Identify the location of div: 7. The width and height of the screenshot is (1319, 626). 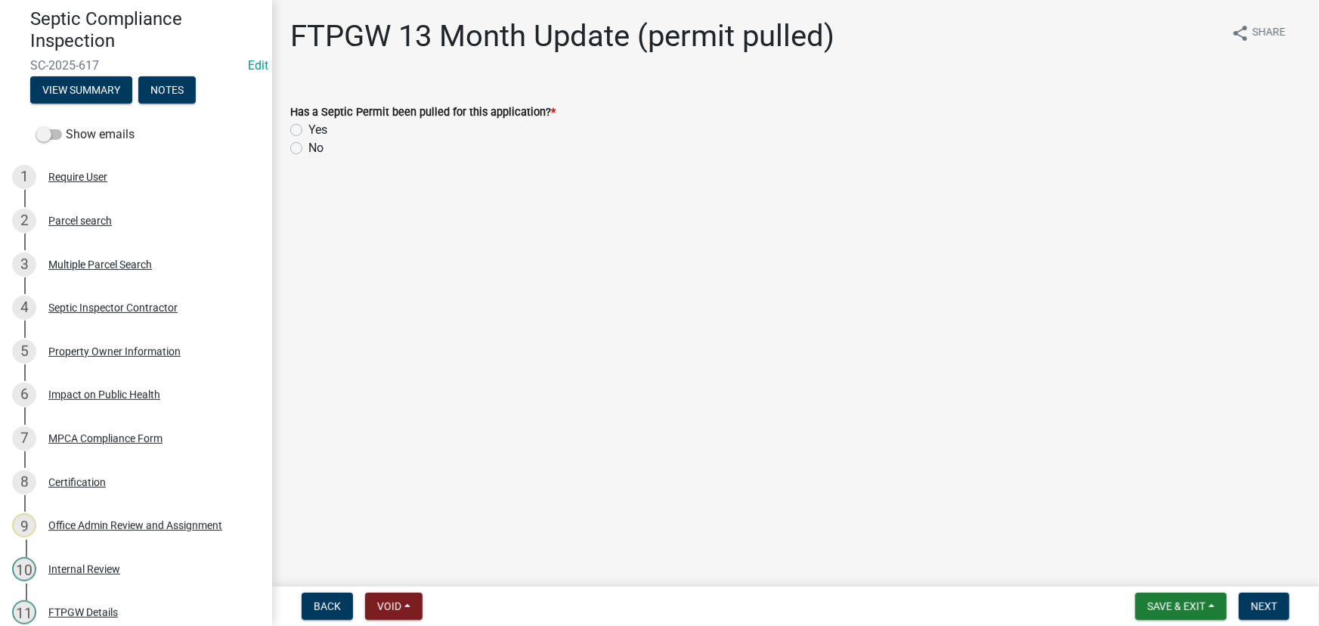
(24, 438).